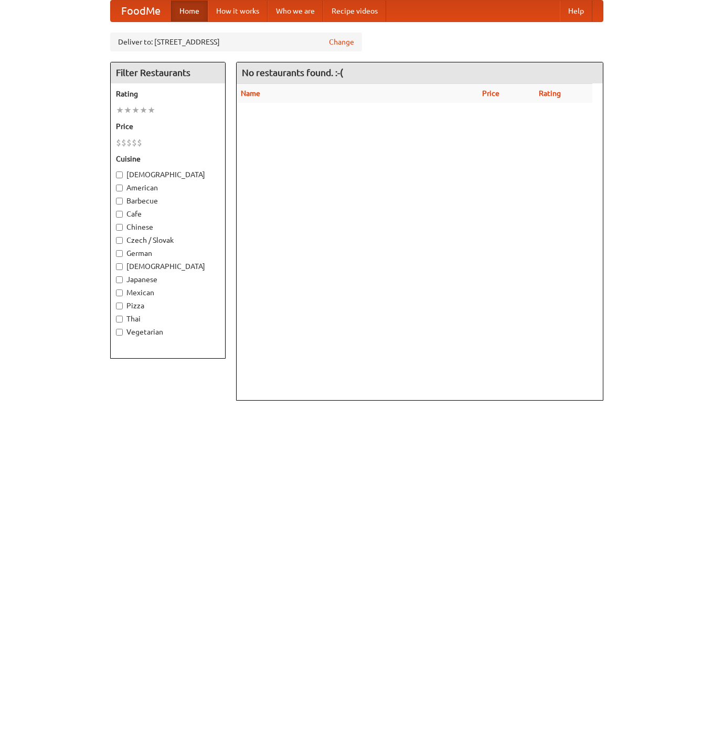  What do you see at coordinates (119, 253) in the screenshot?
I see `input: German` at bounding box center [119, 253].